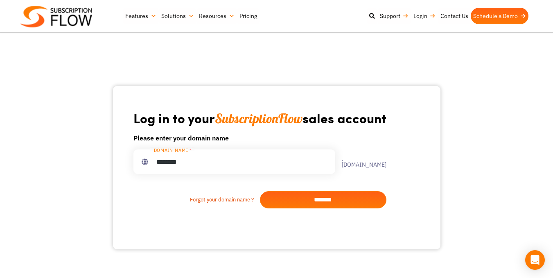  I want to click on a: Schedule a Demo, so click(500, 16).